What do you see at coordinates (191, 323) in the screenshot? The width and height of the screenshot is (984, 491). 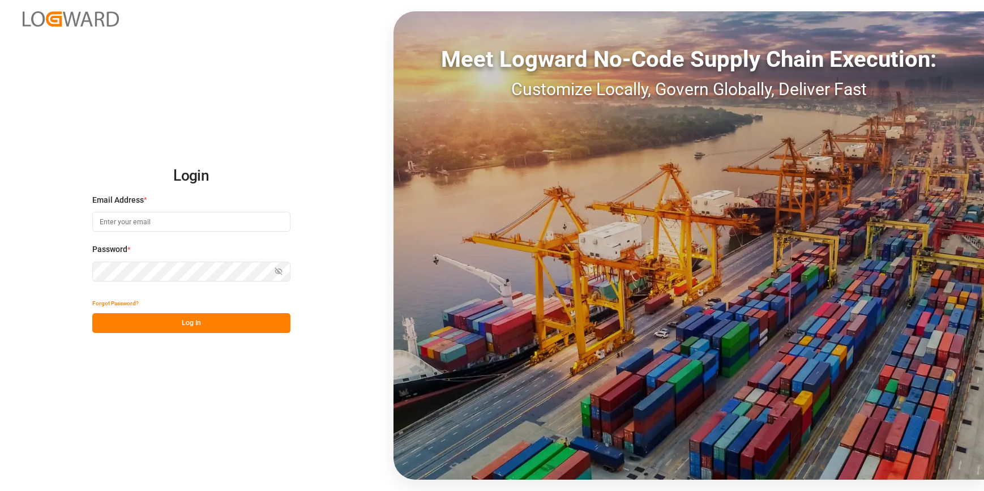 I see `button: Log In` at bounding box center [191, 323].